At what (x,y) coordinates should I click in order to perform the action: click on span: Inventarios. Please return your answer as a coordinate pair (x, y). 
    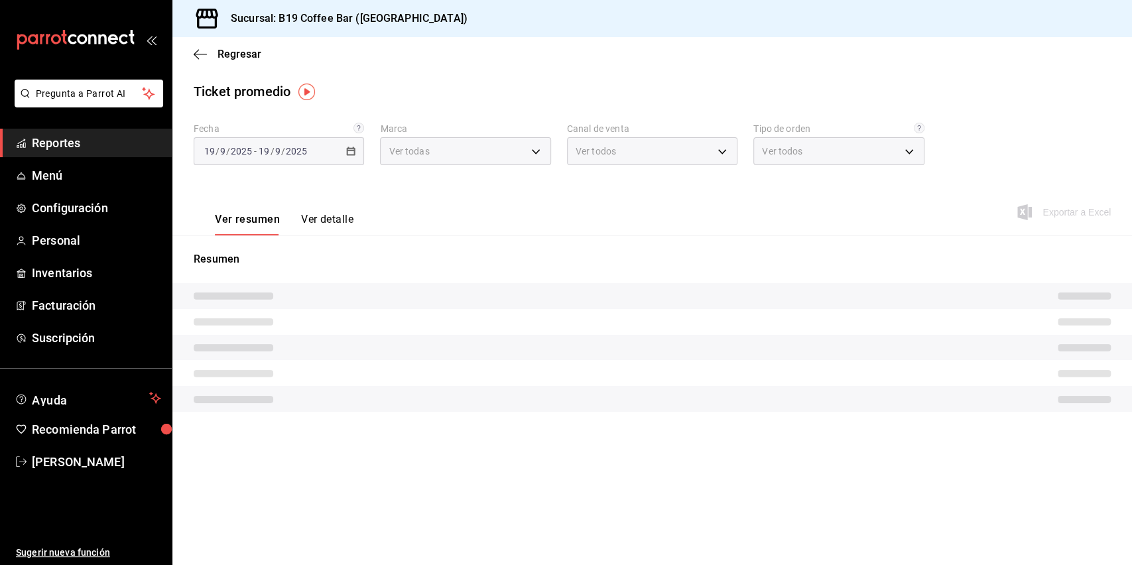
    Looking at the image, I should click on (96, 273).